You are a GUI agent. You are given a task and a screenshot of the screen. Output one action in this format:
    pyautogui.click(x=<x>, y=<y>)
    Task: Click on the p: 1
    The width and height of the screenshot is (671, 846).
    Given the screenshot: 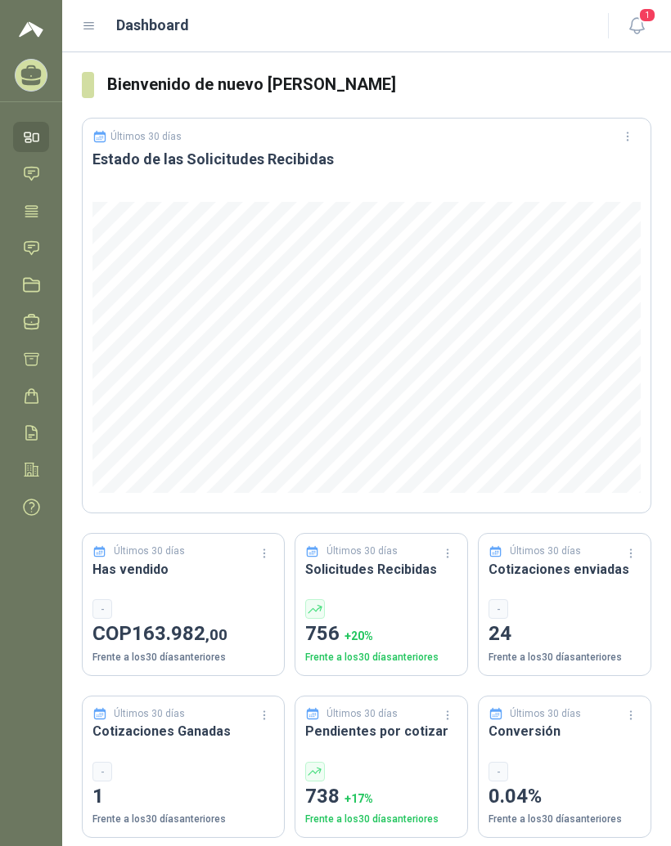 What is the action you would take?
    pyautogui.click(x=183, y=797)
    